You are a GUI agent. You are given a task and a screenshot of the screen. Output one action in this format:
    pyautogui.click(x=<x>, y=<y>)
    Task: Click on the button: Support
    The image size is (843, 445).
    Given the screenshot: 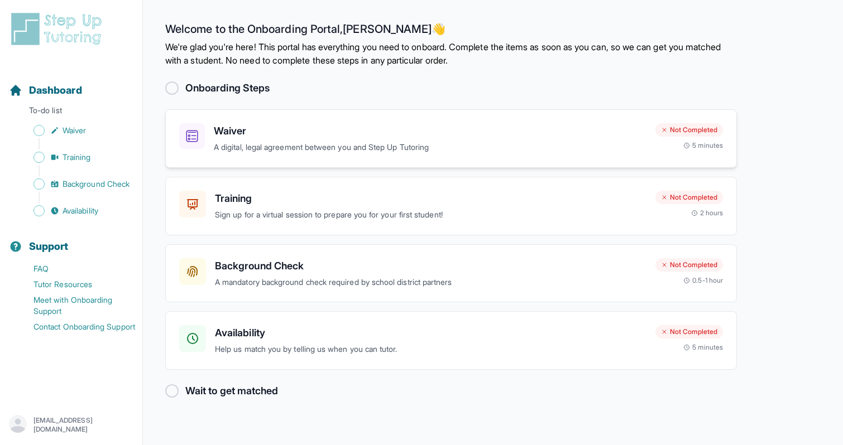 What is the action you would take?
    pyautogui.click(x=71, y=240)
    